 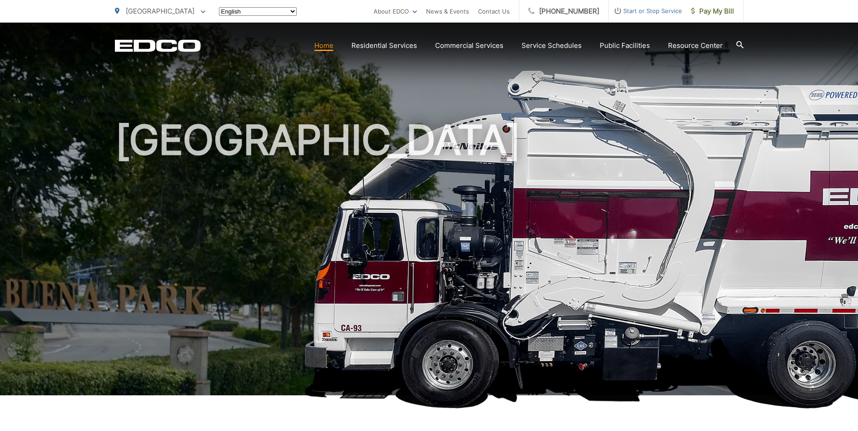 I want to click on a: Residential Services, so click(x=384, y=46).